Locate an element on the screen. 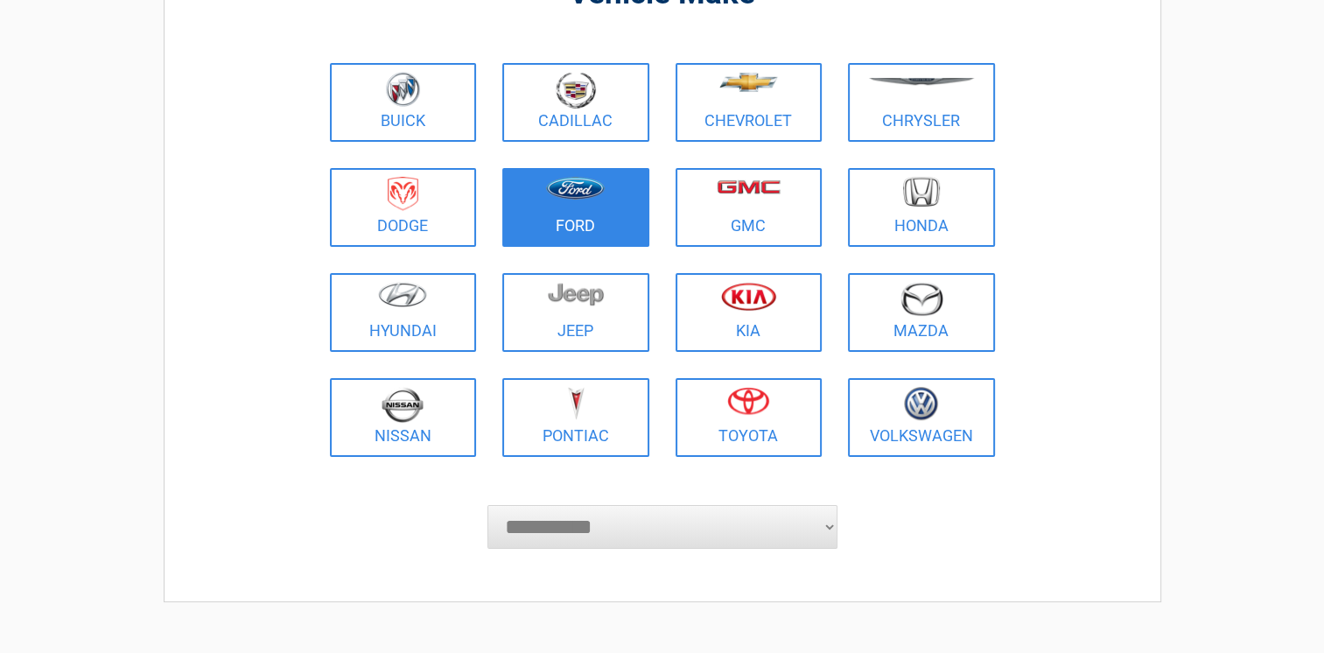 Image resolution: width=1324 pixels, height=653 pixels. img: jeep is located at coordinates (576, 294).